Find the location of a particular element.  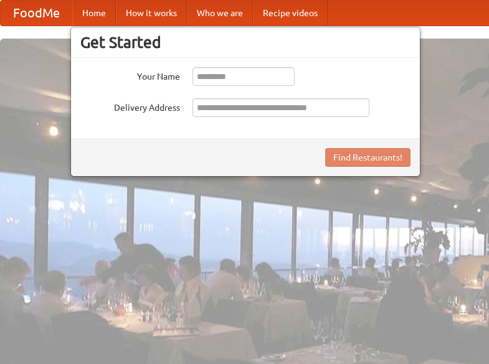

h3: Get Started is located at coordinates (245, 42).